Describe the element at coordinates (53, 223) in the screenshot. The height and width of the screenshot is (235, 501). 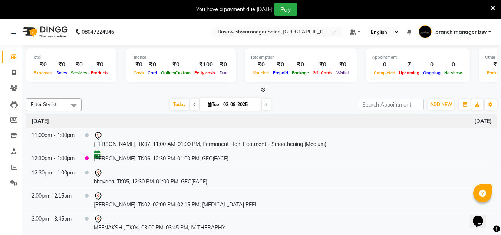
I see `td: 3:00pm - 3:45pm` at that location.